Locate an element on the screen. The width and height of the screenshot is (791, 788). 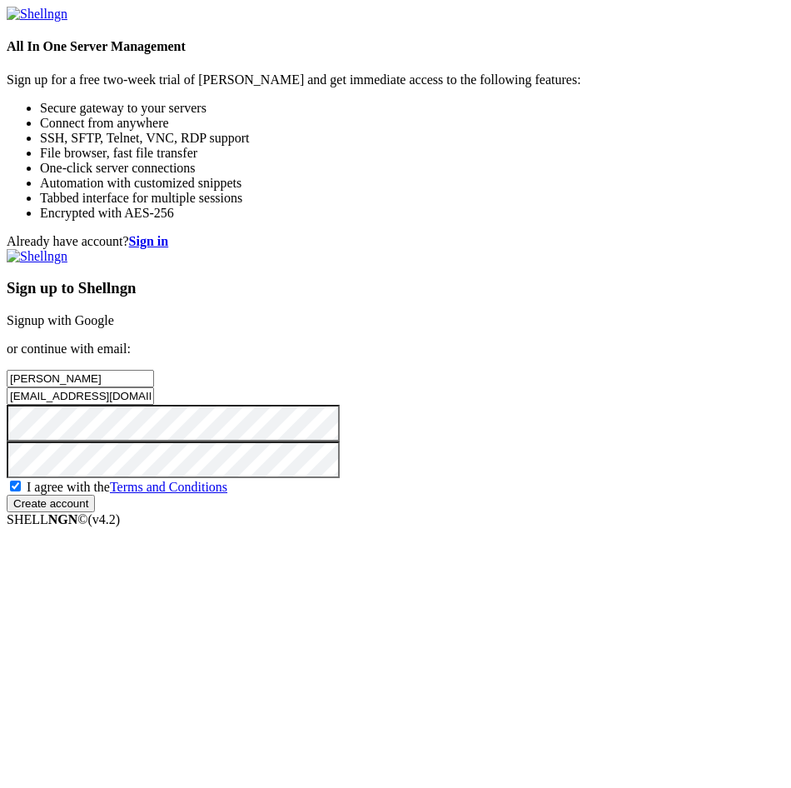
p: or continue with email: is located at coordinates (396, 349).